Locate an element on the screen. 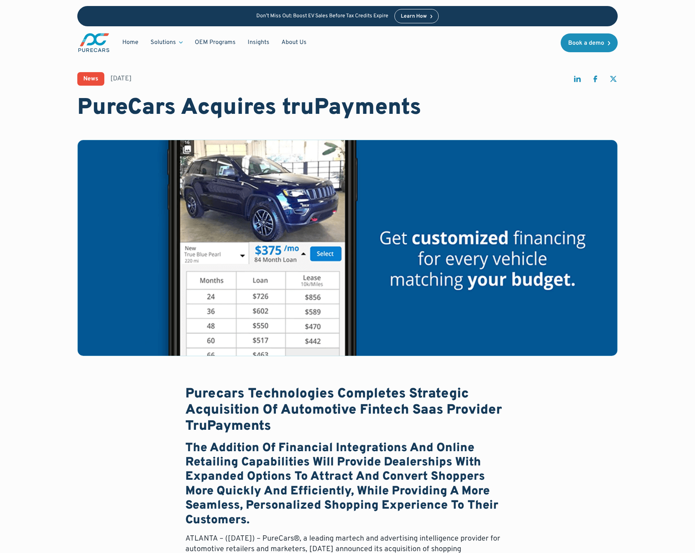 Image resolution: width=695 pixels, height=553 pixels. h1: PureCars Acquires truPayments is located at coordinates (348, 108).